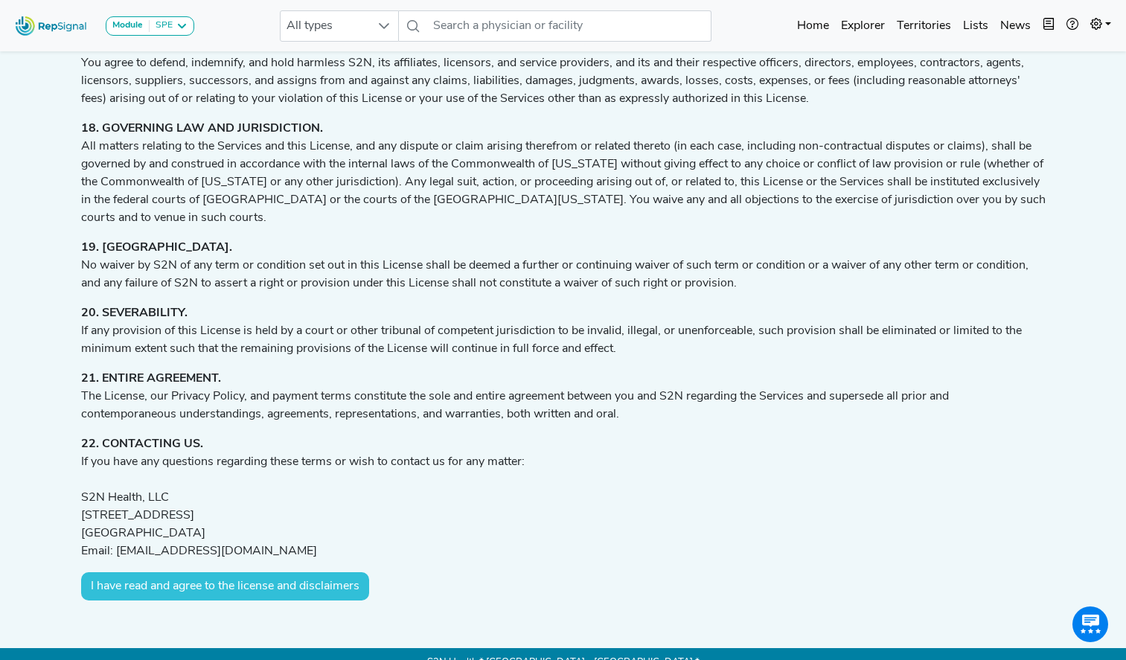 This screenshot has width=1126, height=660. Describe the element at coordinates (923, 26) in the screenshot. I see `a: Territories` at that location.